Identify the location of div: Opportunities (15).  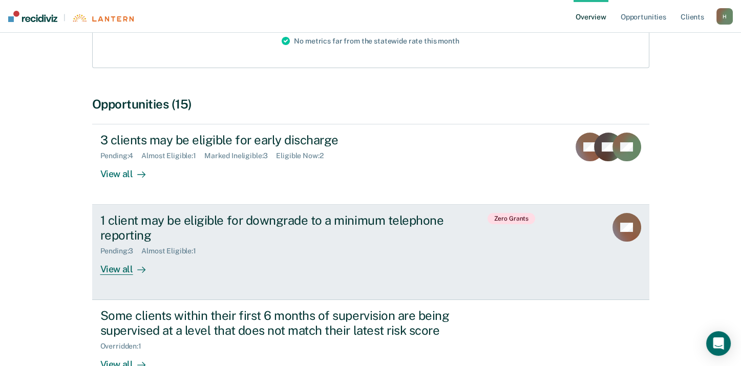
(371, 104).